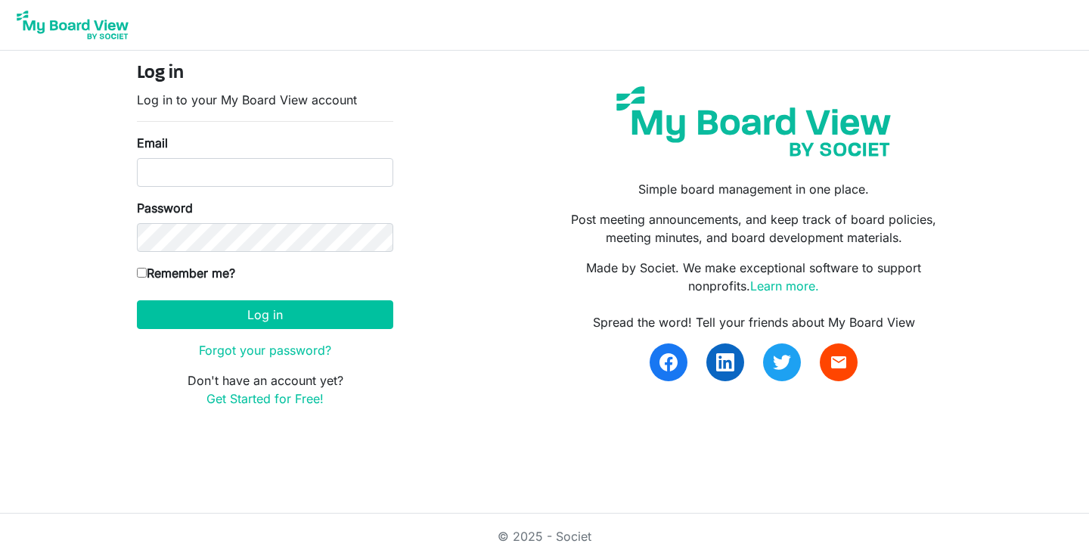  I want to click on label: Remember me?, so click(186, 273).